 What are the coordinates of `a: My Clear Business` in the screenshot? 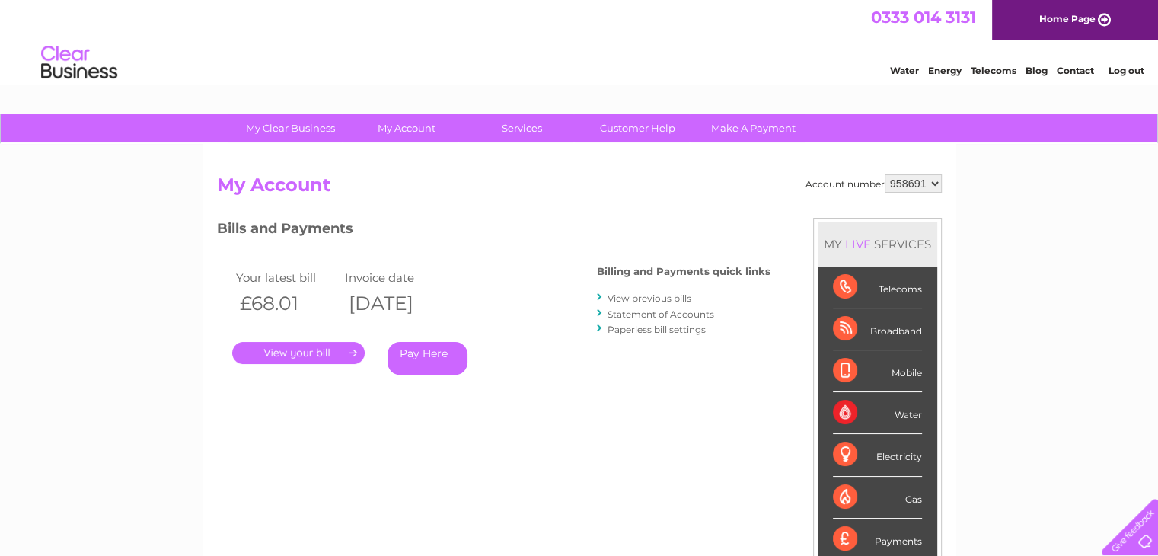 It's located at (290, 128).